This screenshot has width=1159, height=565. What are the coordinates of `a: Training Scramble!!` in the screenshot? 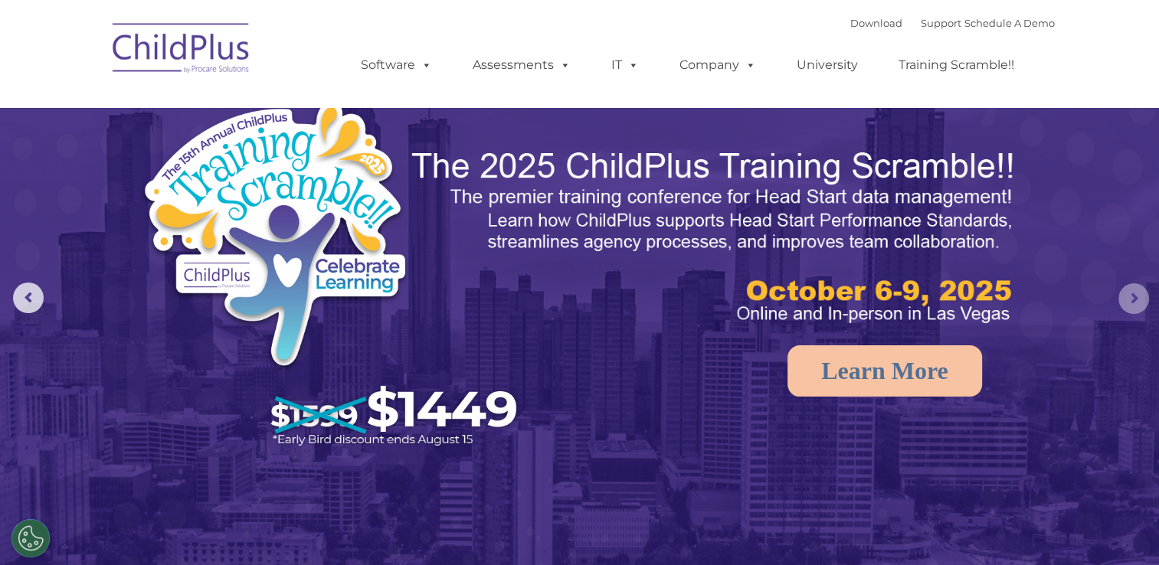 It's located at (956, 65).